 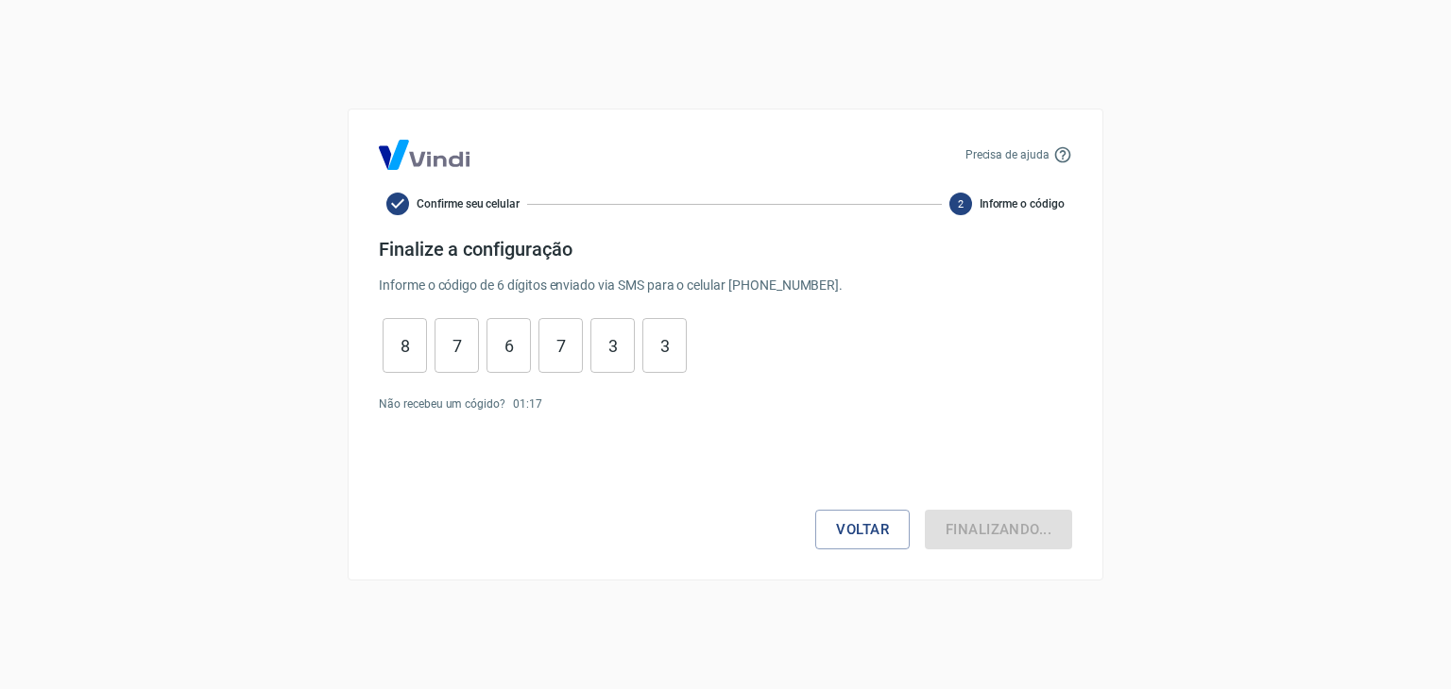 What do you see at coordinates (725, 249) in the screenshot?
I see `h4: Finalize a configuração` at bounding box center [725, 249].